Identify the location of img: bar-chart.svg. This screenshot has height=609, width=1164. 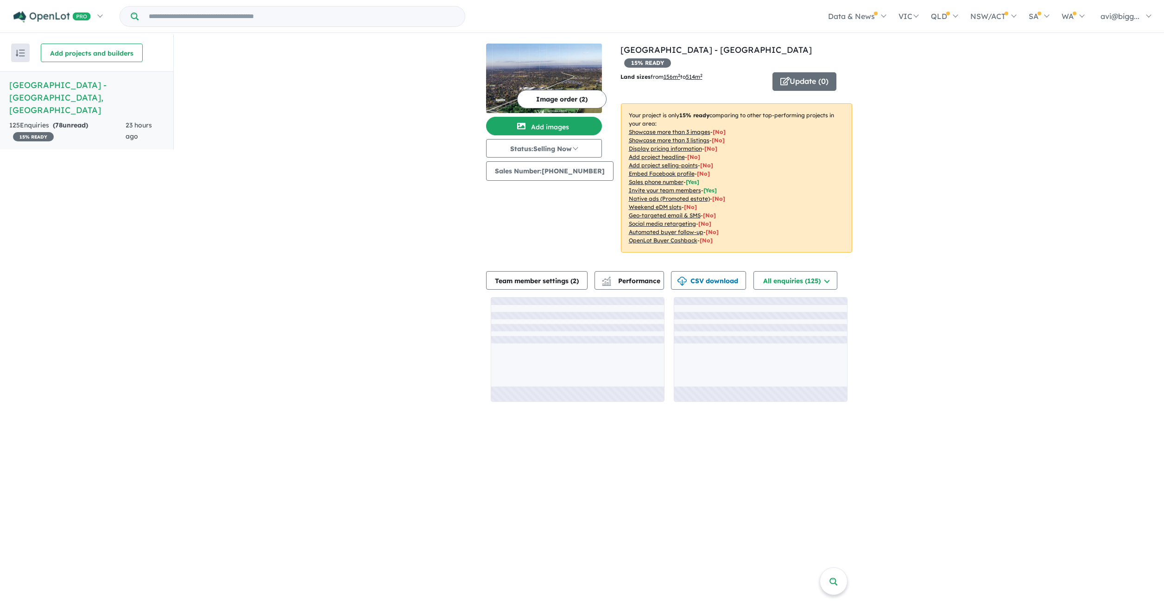
(606, 282).